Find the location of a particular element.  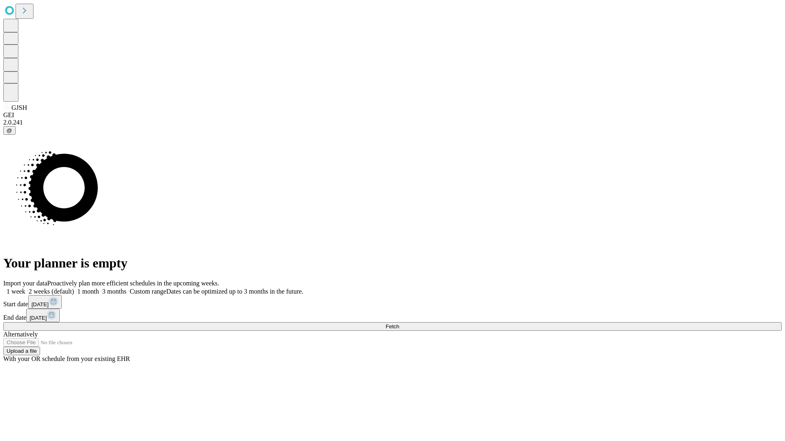

span: 3 months is located at coordinates (114, 291).